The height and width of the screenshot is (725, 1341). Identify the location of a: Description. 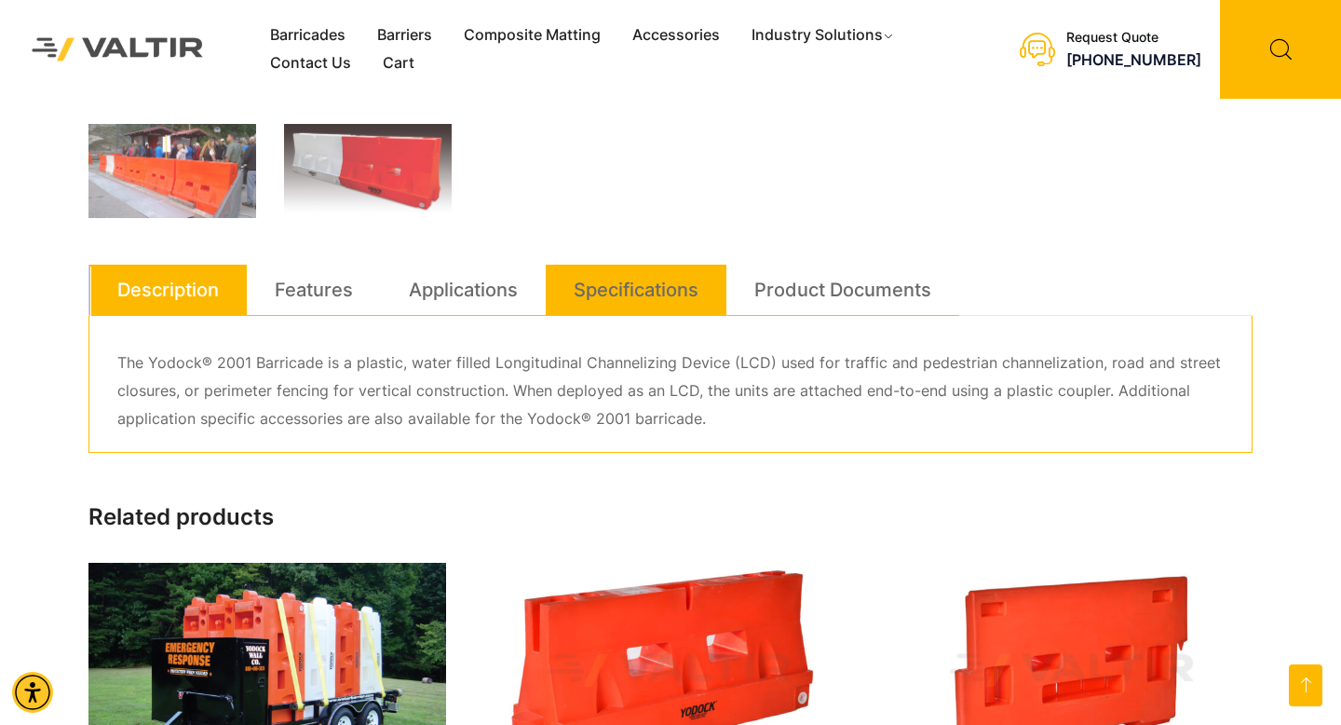
(168, 290).